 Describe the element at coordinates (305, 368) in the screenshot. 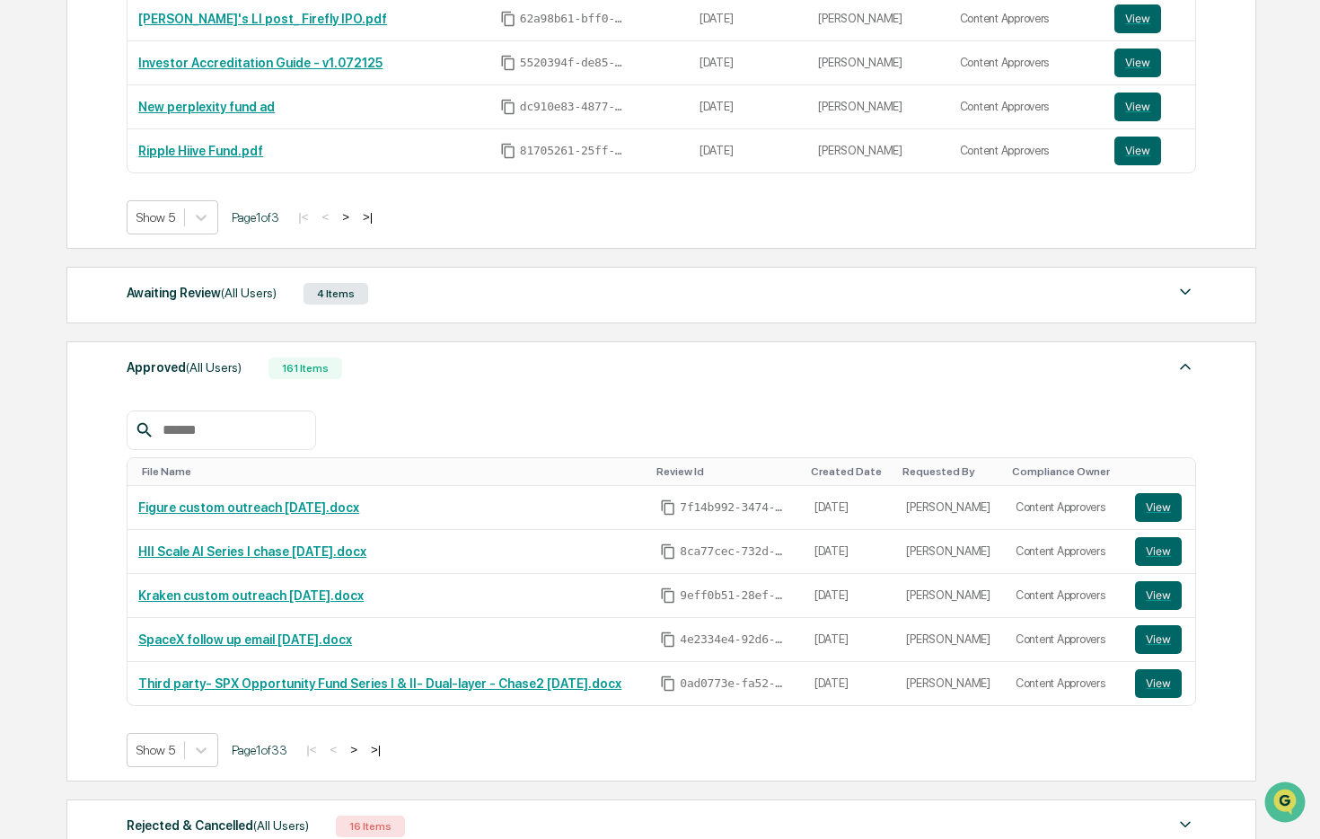

I see `div: 161 Items` at that location.